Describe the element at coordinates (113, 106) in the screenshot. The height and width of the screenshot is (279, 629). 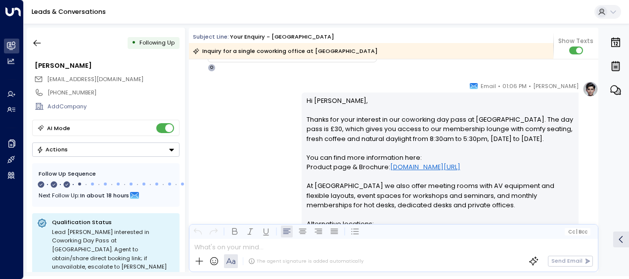
I see `div: AddCompany` at that location.